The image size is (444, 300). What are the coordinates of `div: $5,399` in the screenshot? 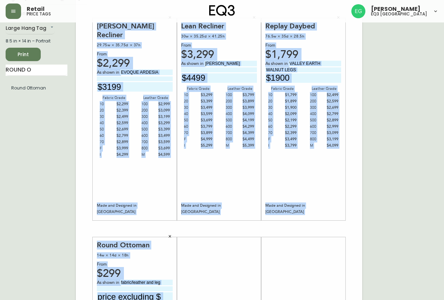 It's located at (247, 146).